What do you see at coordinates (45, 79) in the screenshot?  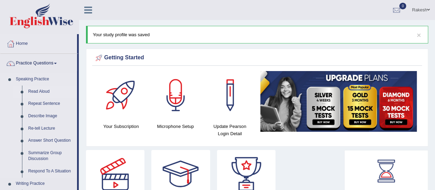 I see `a: Speaking Practice` at bounding box center [45, 79].